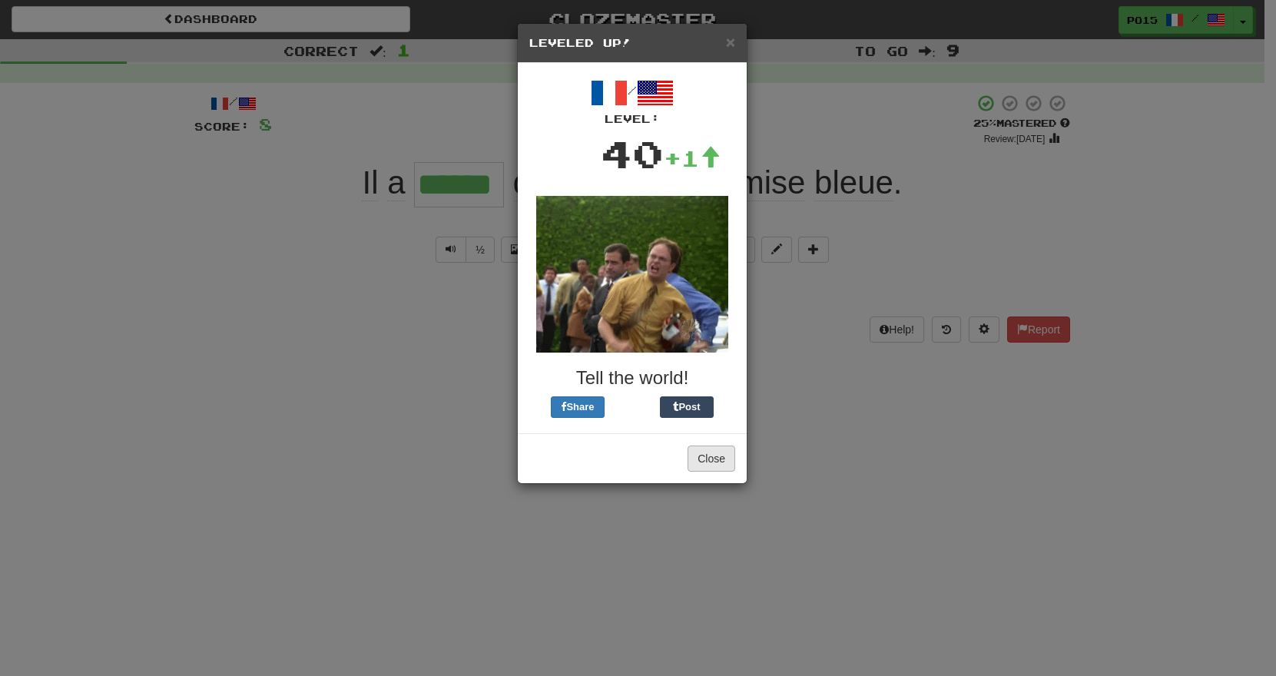 The width and height of the screenshot is (1276, 676). What do you see at coordinates (632, 119) in the screenshot?
I see `div: Level:` at bounding box center [632, 119].